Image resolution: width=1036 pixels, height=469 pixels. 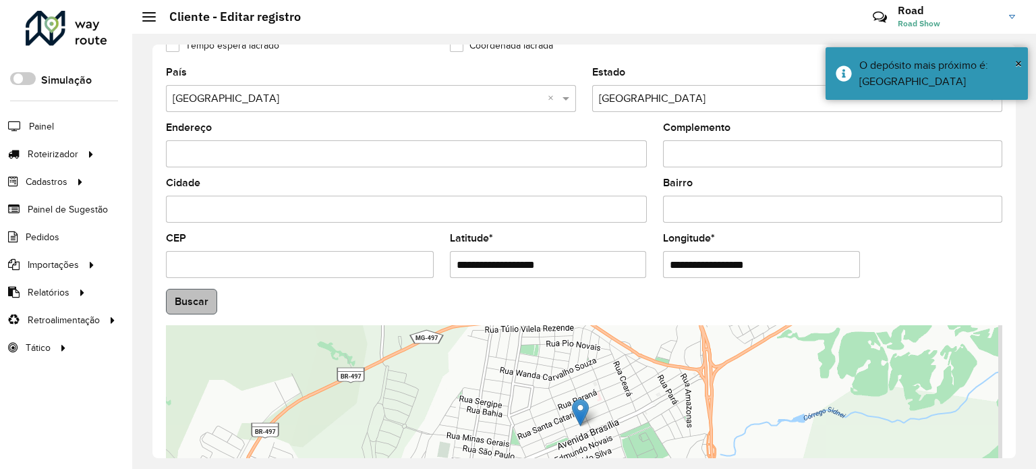 What do you see at coordinates (501, 45) in the screenshot?
I see `label: Coordenada lacrada` at bounding box center [501, 45].